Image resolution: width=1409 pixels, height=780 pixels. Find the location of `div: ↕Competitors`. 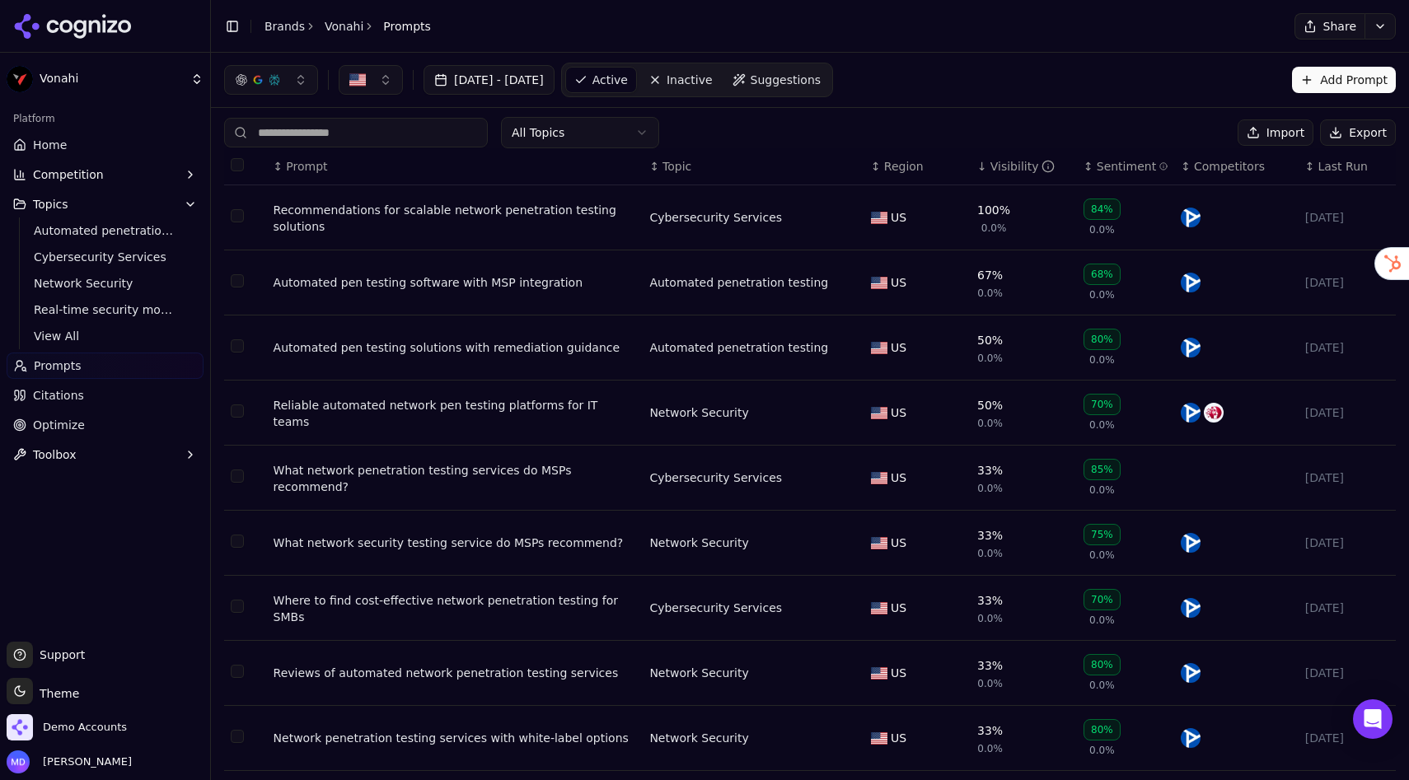

div: ↕Competitors is located at coordinates (1236, 166).